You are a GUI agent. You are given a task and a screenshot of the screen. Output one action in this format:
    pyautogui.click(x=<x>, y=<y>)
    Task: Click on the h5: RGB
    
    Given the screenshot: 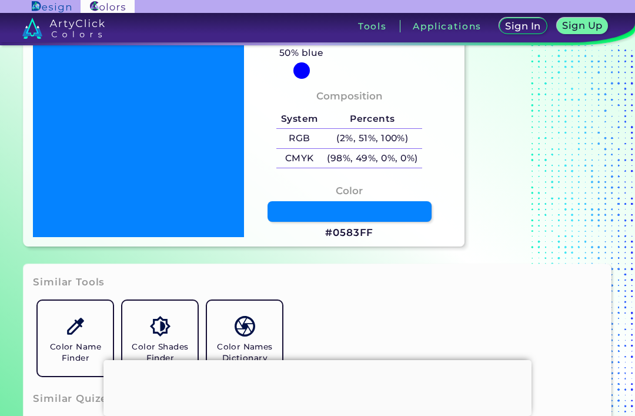 What is the action you would take?
    pyautogui.click(x=299, y=138)
    